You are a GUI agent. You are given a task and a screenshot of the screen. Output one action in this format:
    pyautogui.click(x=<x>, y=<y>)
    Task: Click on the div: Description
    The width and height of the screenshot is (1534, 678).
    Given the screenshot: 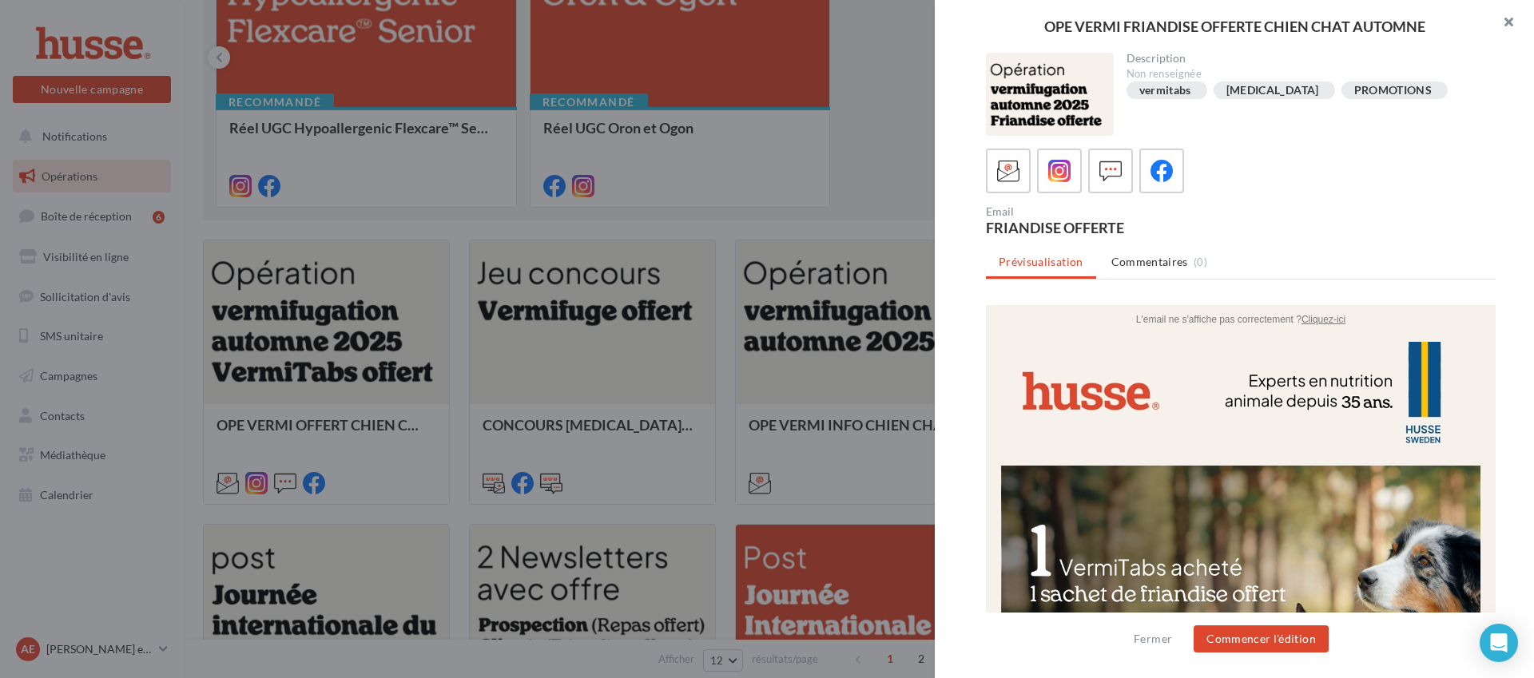 What is the action you would take?
    pyautogui.click(x=1305, y=58)
    